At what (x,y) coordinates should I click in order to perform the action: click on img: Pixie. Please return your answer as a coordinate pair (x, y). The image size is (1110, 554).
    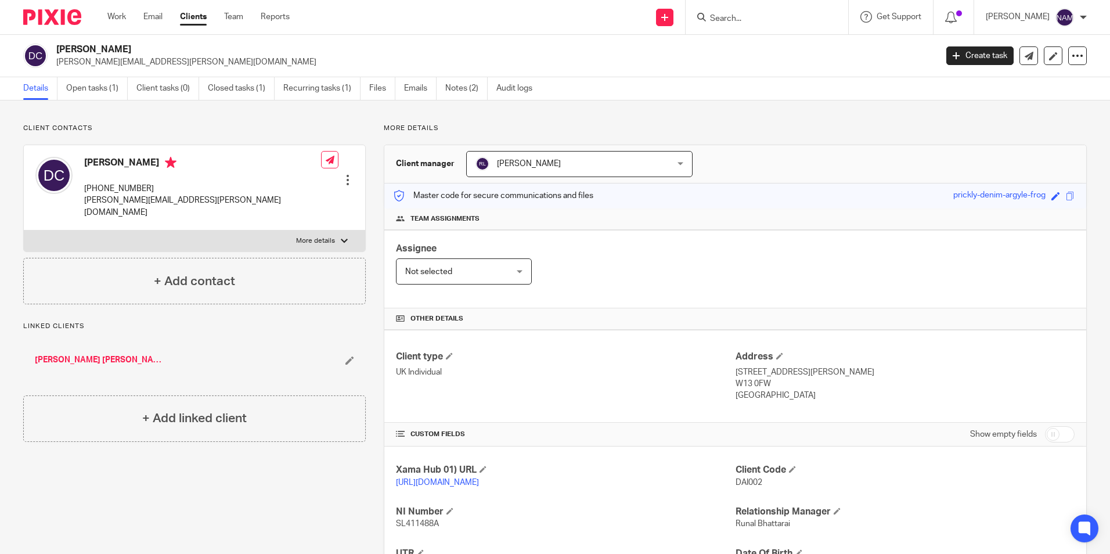
    Looking at the image, I should click on (52, 17).